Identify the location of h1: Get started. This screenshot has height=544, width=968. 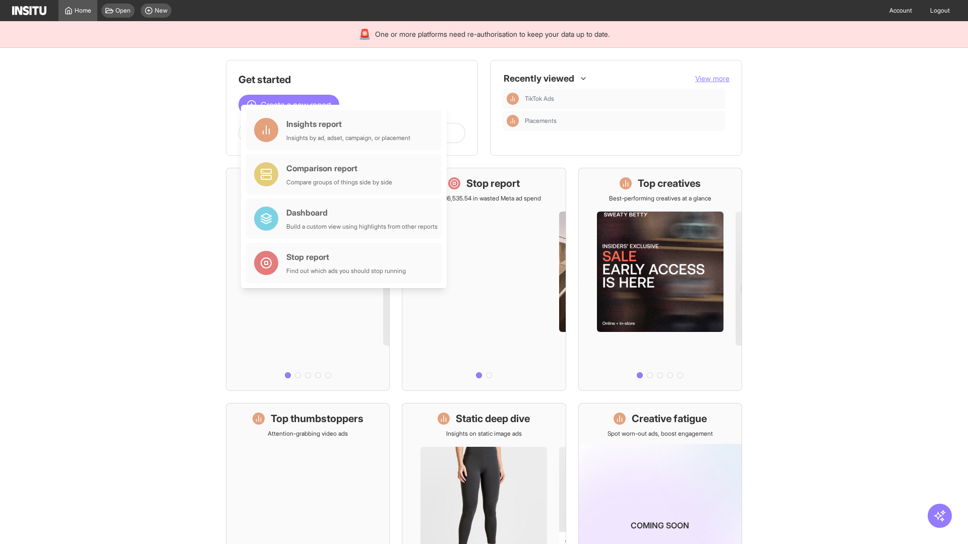
(352, 80).